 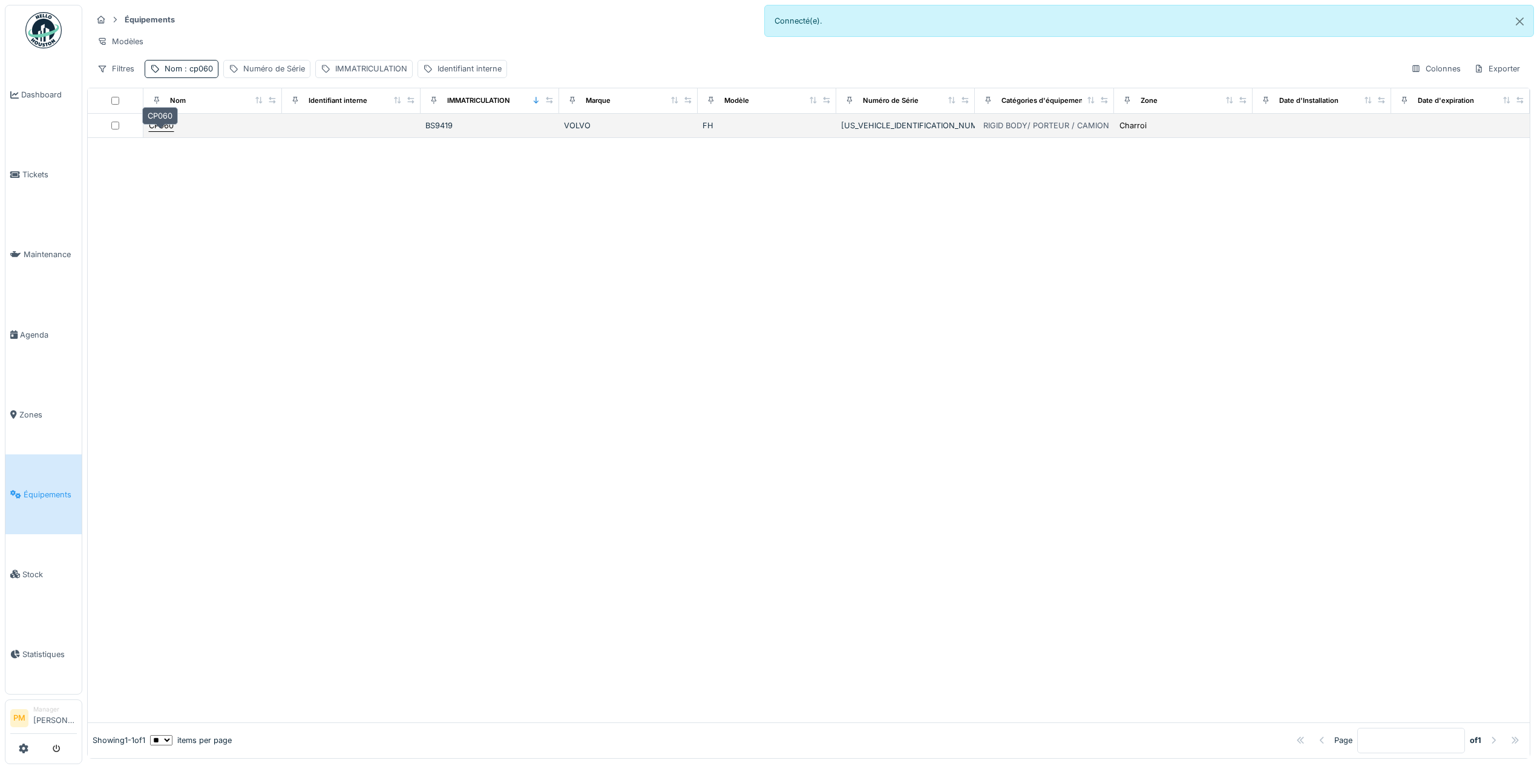 What do you see at coordinates (44, 654) in the screenshot?
I see `a: Statistiques` at bounding box center [44, 654].